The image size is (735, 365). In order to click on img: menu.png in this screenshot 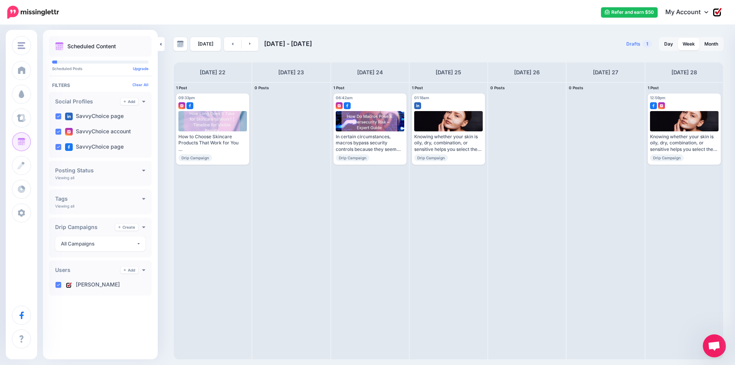, I will do `click(21, 46)`.